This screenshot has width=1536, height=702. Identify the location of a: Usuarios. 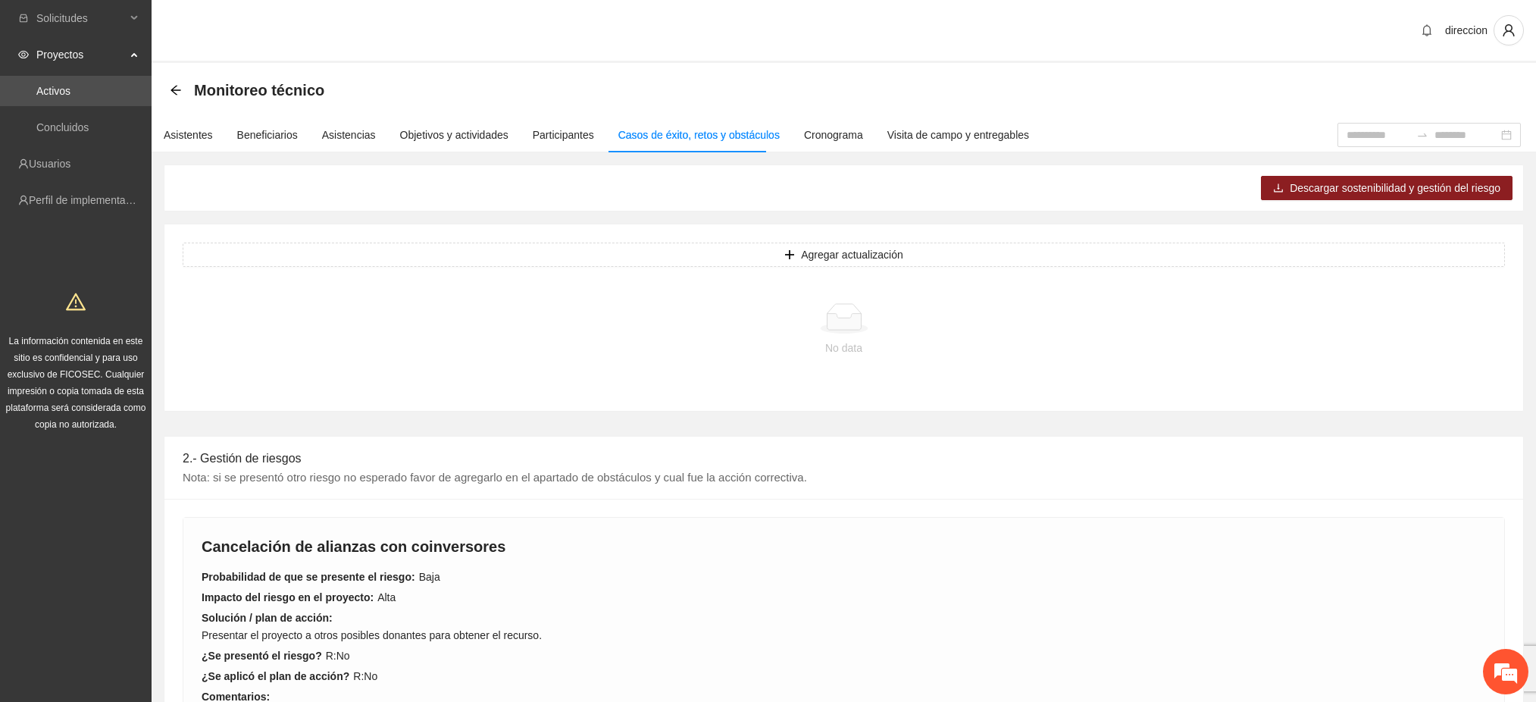
(49, 164).